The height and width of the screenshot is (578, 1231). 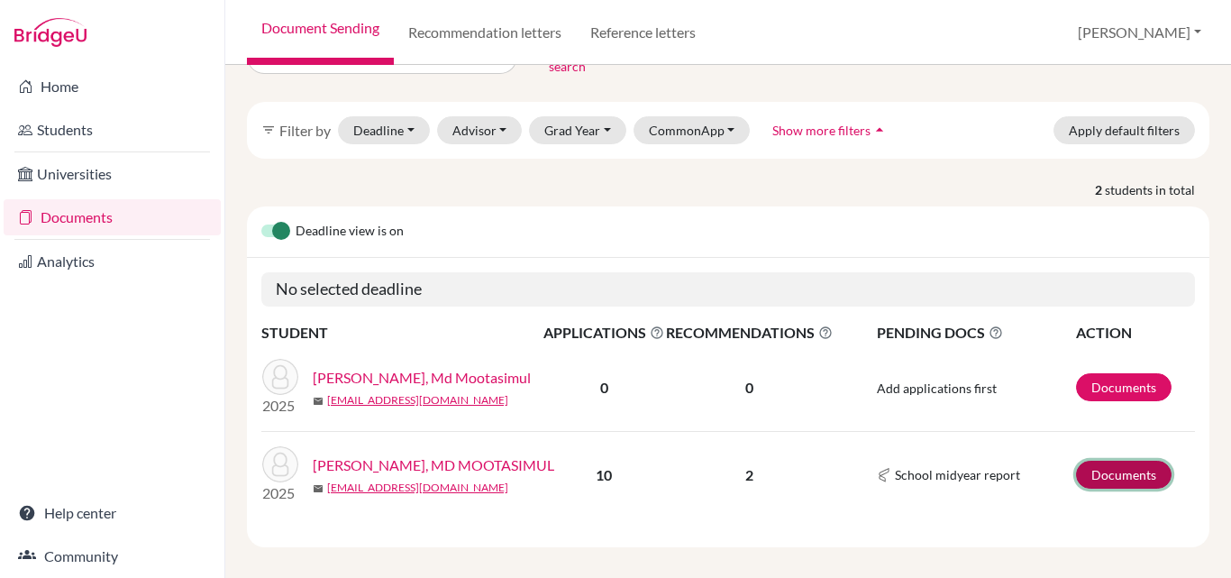 What do you see at coordinates (479, 130) in the screenshot?
I see `button: Advisor` at bounding box center [479, 130].